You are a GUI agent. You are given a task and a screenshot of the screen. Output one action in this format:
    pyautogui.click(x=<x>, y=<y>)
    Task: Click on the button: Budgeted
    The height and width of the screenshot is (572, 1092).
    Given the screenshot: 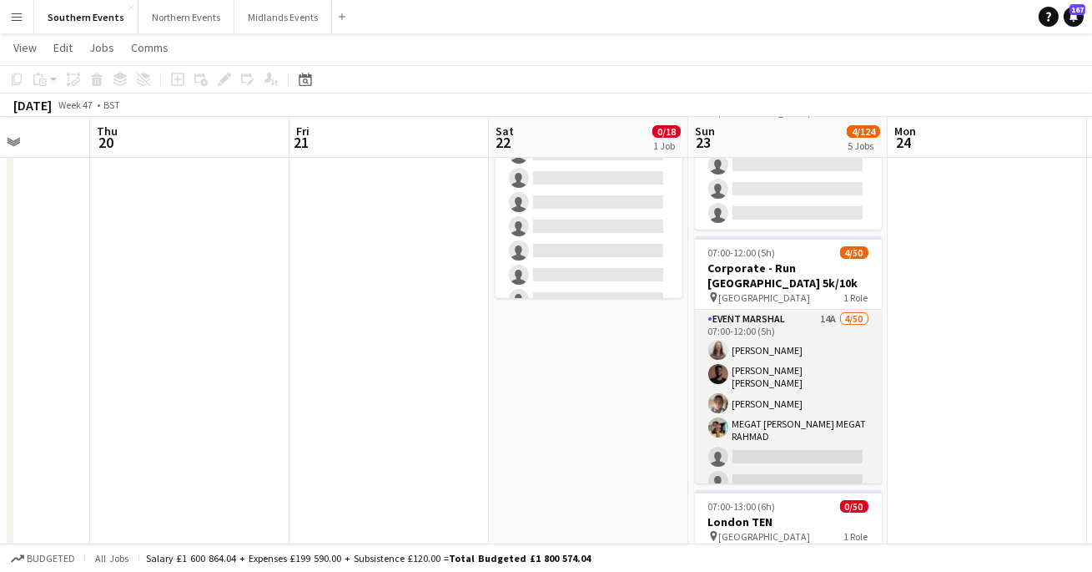 What is the action you would take?
    pyautogui.click(x=43, y=558)
    